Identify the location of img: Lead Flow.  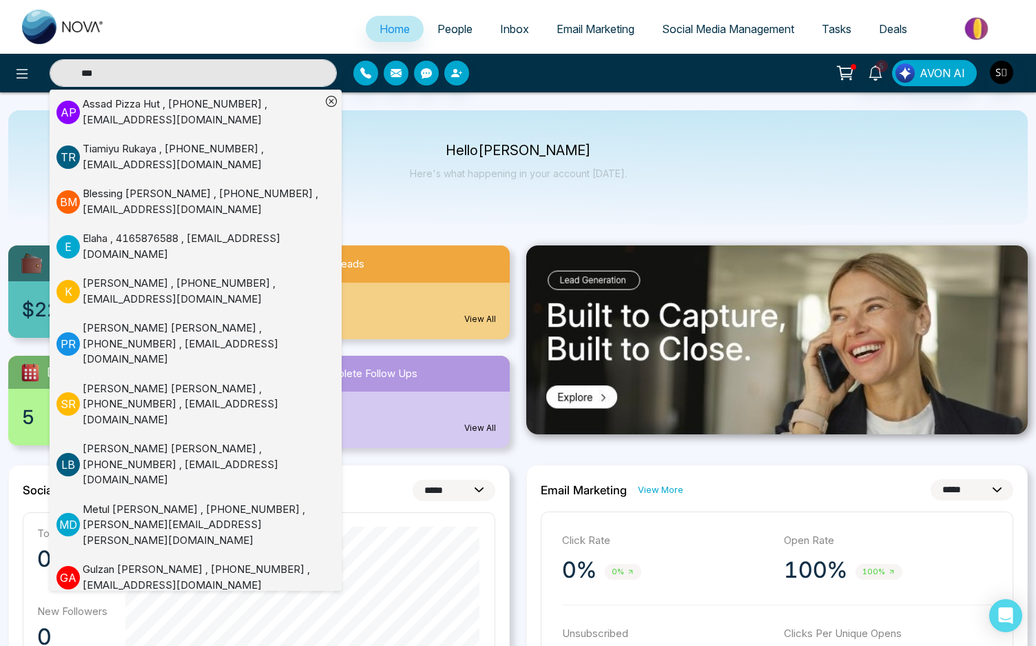
(905, 73).